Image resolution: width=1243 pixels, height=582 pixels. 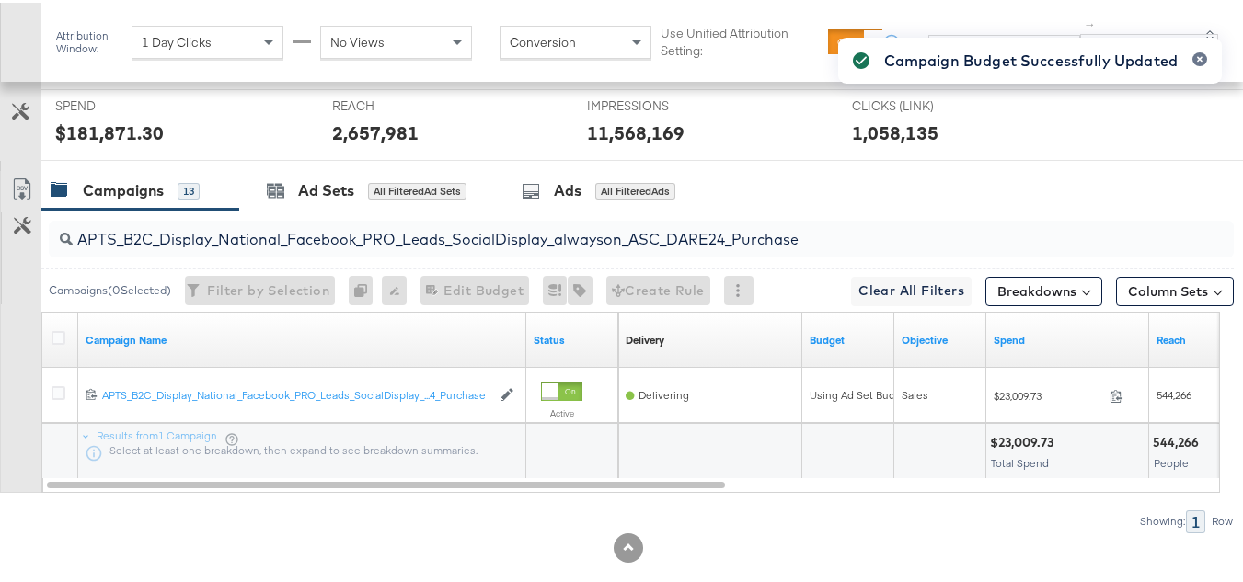 I want to click on div: 13, so click(x=189, y=189).